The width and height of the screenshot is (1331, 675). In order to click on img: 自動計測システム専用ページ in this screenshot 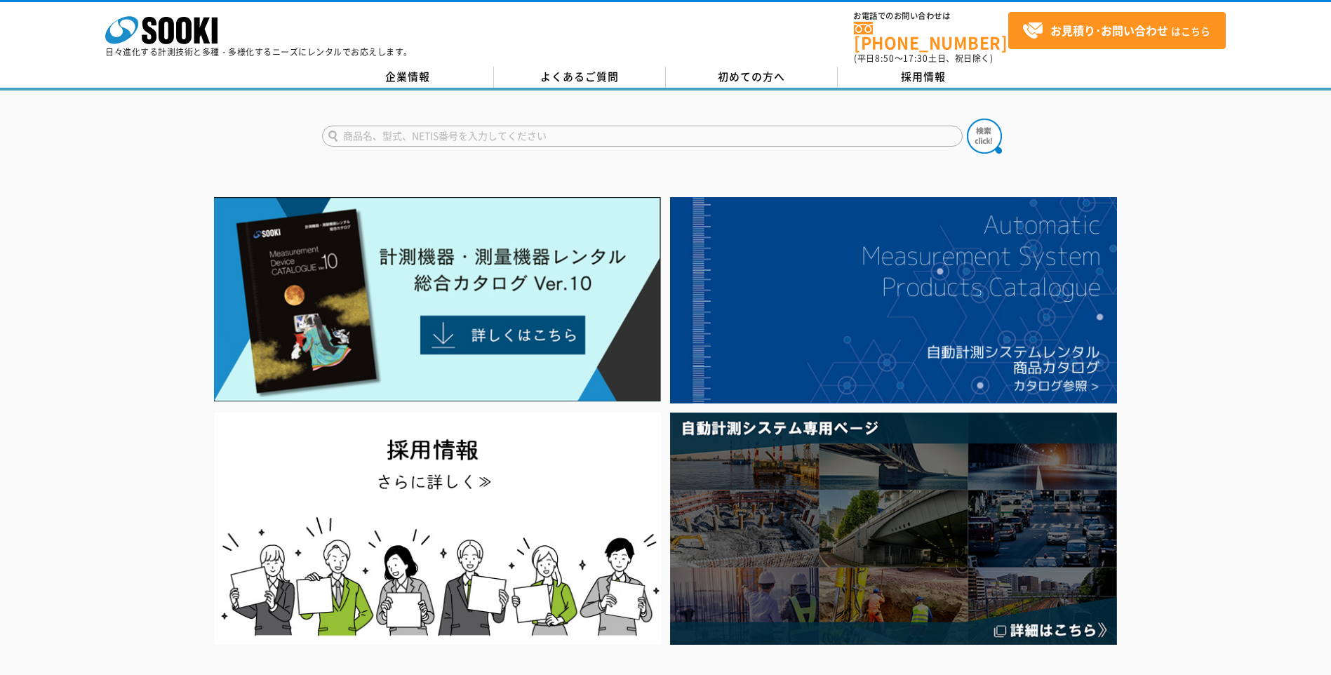, I will do `click(893, 528)`.